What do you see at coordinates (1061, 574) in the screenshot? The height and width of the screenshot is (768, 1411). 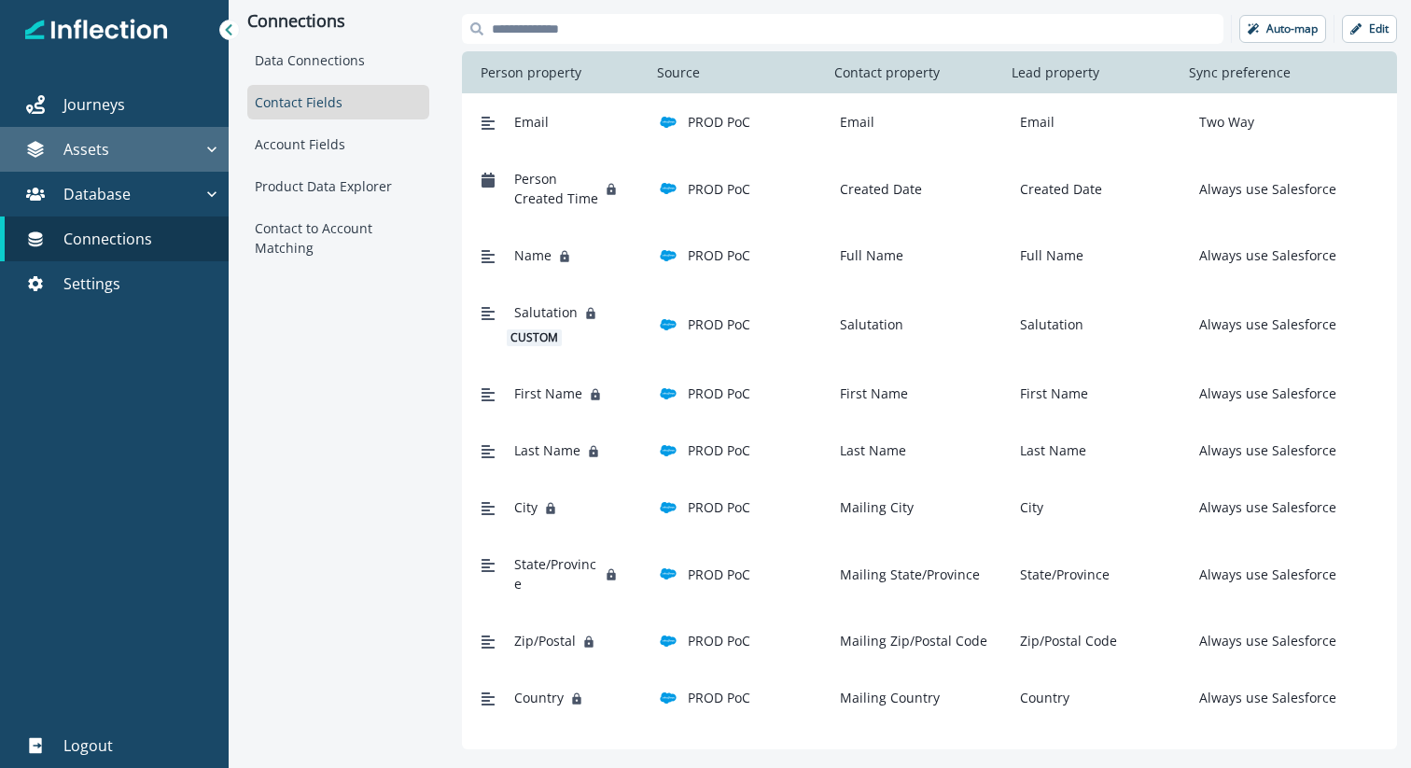 I see `p: State/Province` at bounding box center [1061, 574].